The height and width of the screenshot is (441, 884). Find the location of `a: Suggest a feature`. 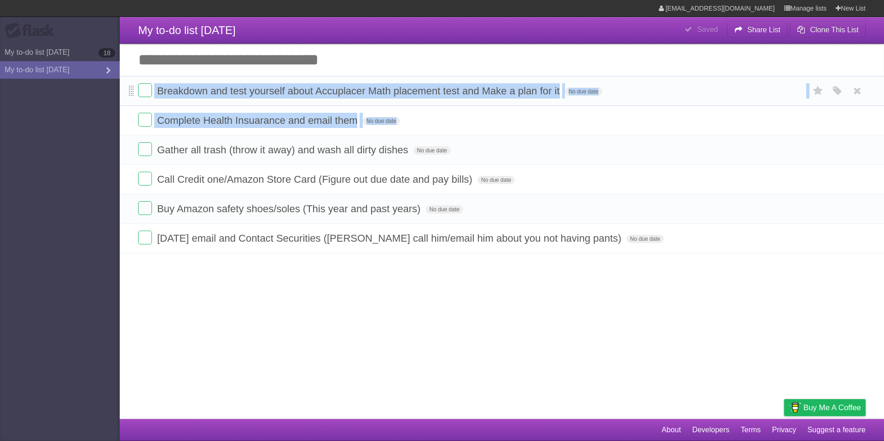

a: Suggest a feature is located at coordinates (837, 430).